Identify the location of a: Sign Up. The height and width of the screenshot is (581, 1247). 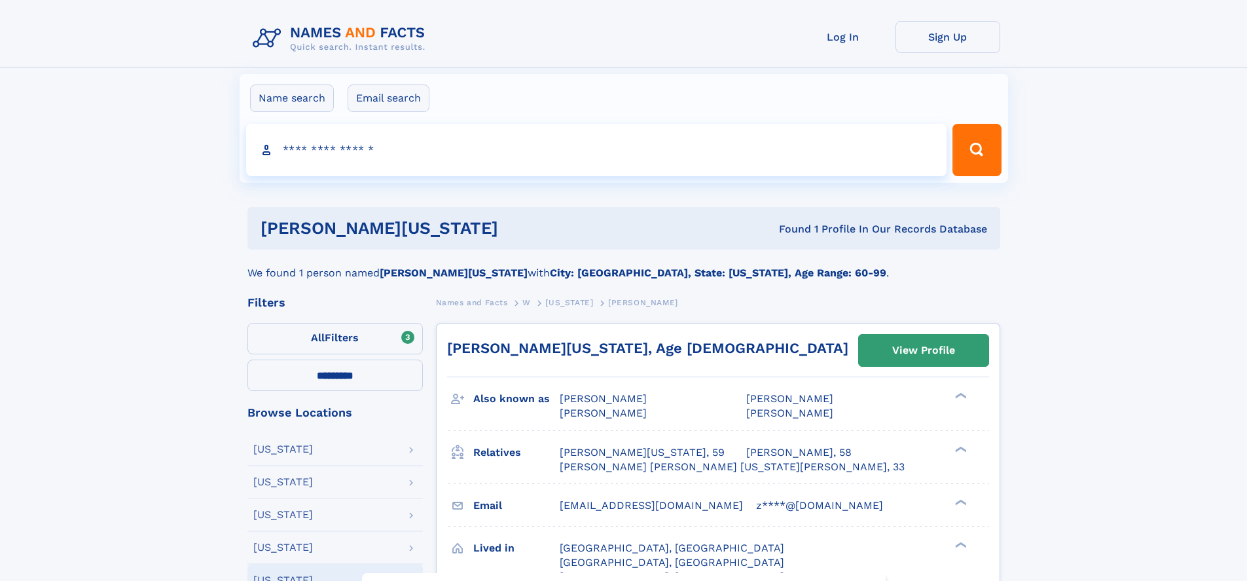
(948, 37).